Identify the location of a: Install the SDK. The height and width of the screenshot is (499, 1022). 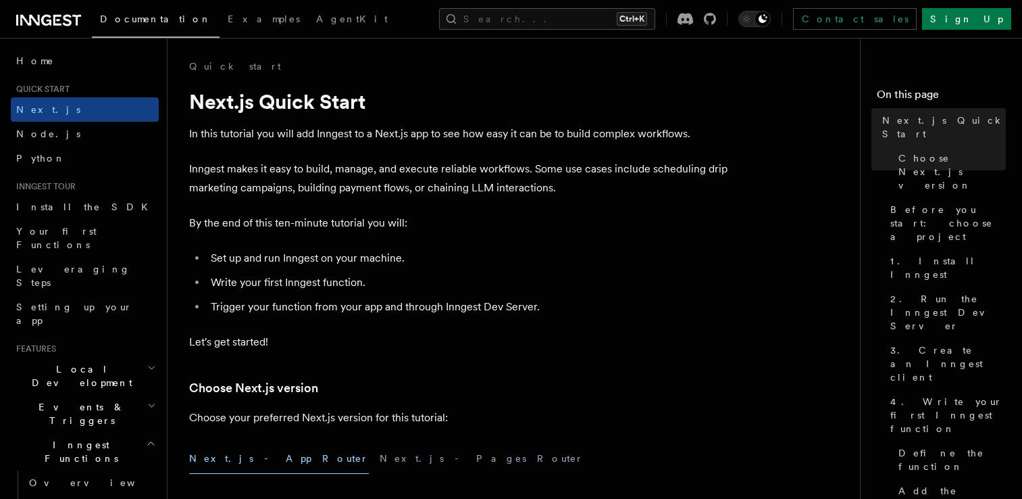
(84, 207).